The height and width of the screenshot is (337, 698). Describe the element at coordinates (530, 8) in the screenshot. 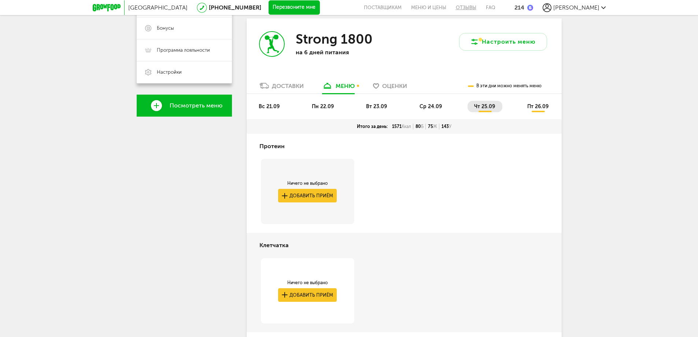

I see `img: bonus_b.cdccf46.png` at that location.